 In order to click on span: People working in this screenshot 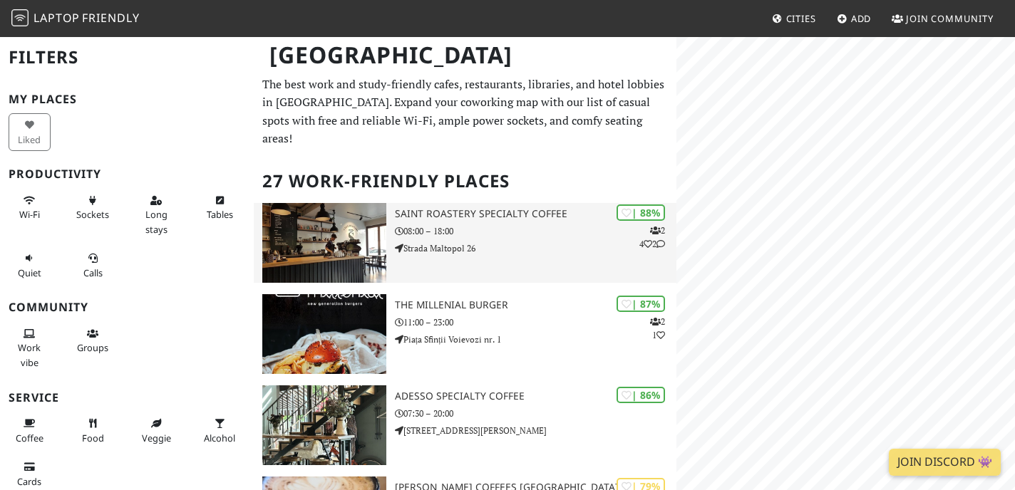, I will do `click(29, 355)`.